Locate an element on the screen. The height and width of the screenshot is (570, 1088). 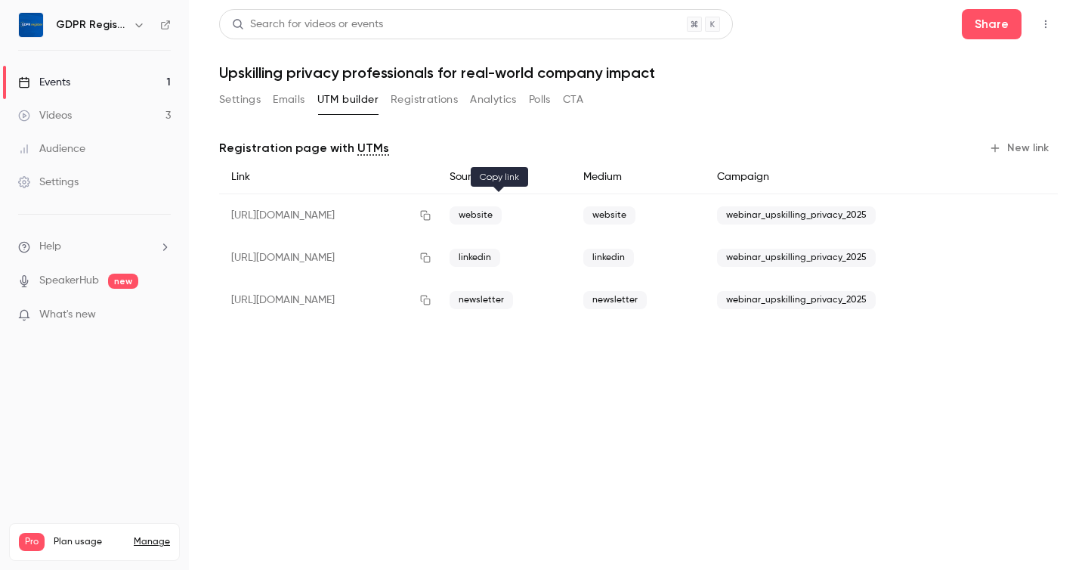
div: Events is located at coordinates (44, 82).